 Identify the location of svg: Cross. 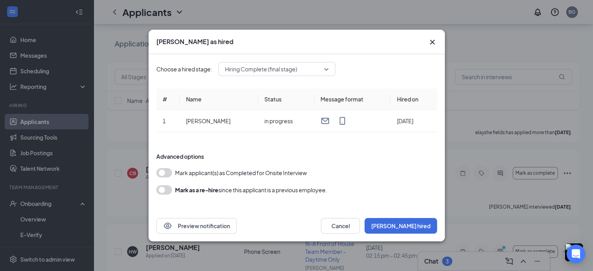
(433, 42).